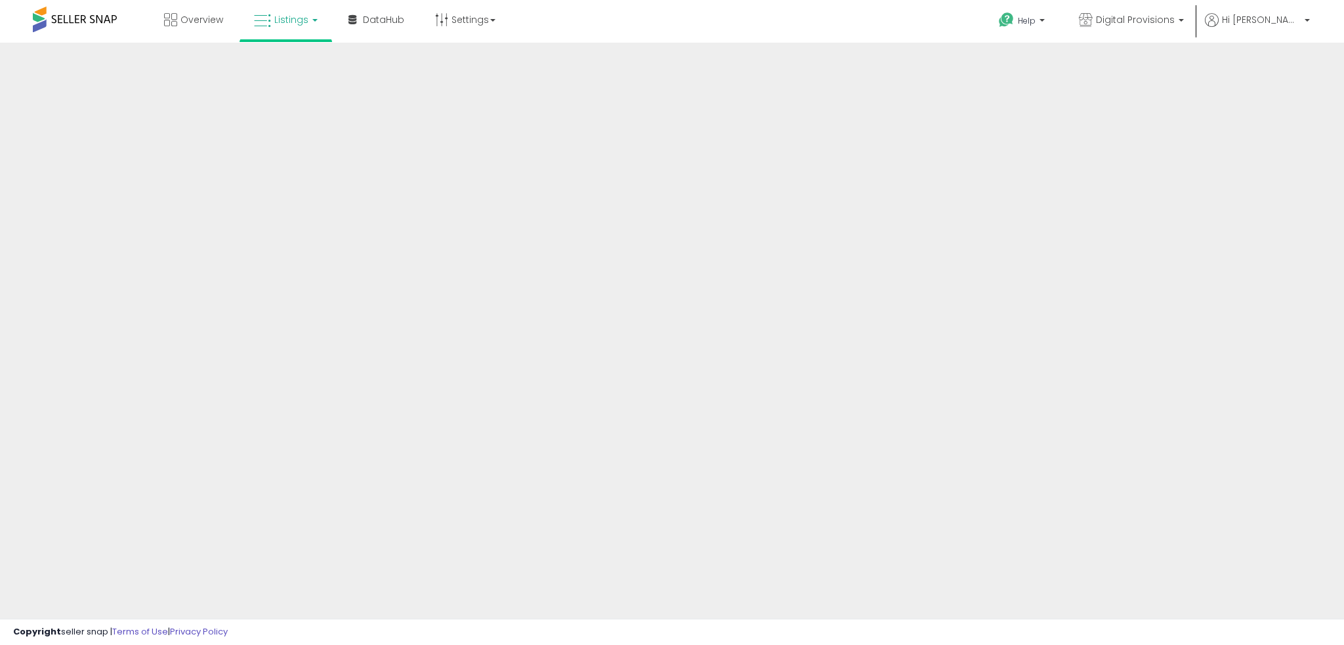 This screenshot has height=645, width=1344. What do you see at coordinates (383, 20) in the screenshot?
I see `span: DataHub` at bounding box center [383, 20].